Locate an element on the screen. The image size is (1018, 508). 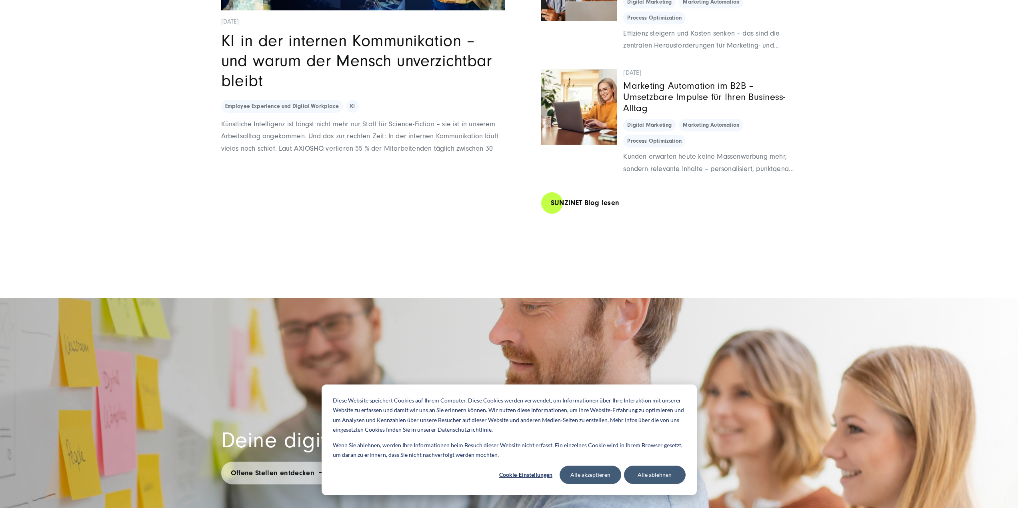
a: Offene Stellen entdecken is located at coordinates (279, 473).